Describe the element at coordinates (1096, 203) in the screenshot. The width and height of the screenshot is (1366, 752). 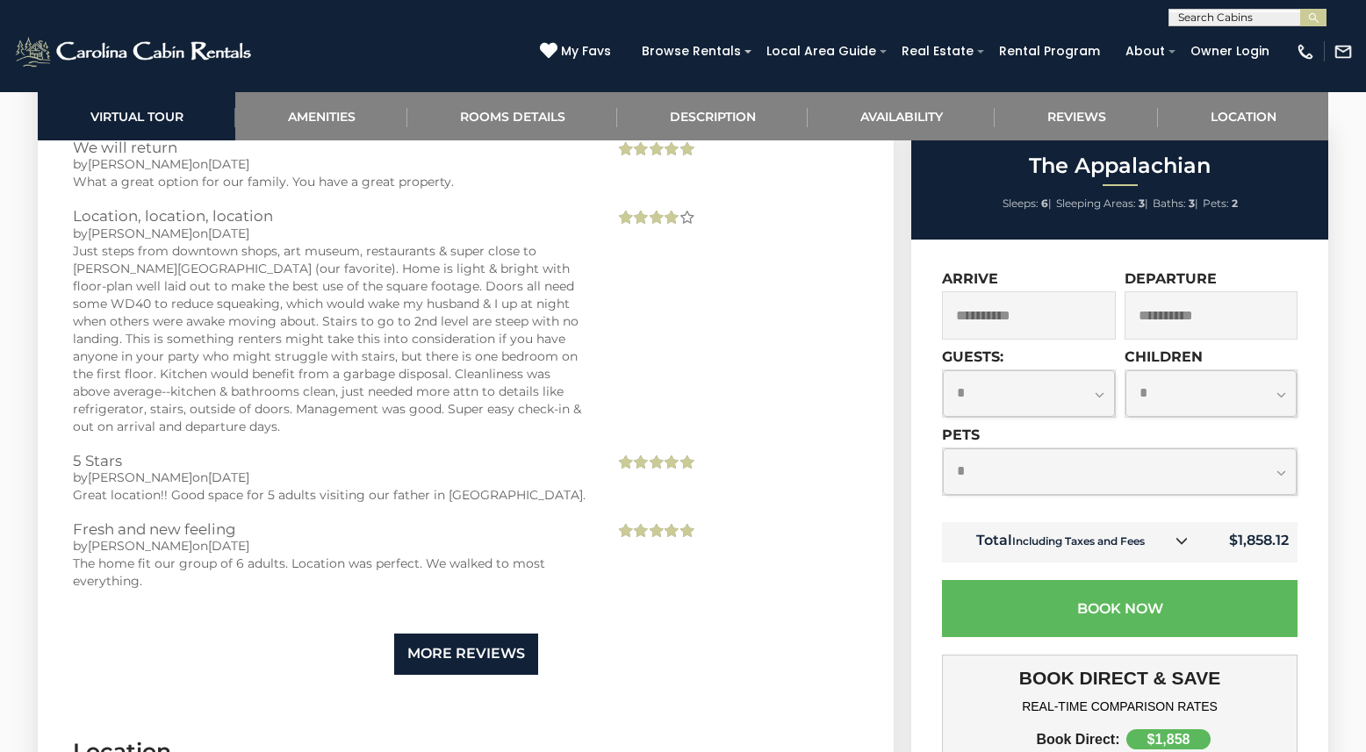
I see `span: Sleeping Areas:` at that location.